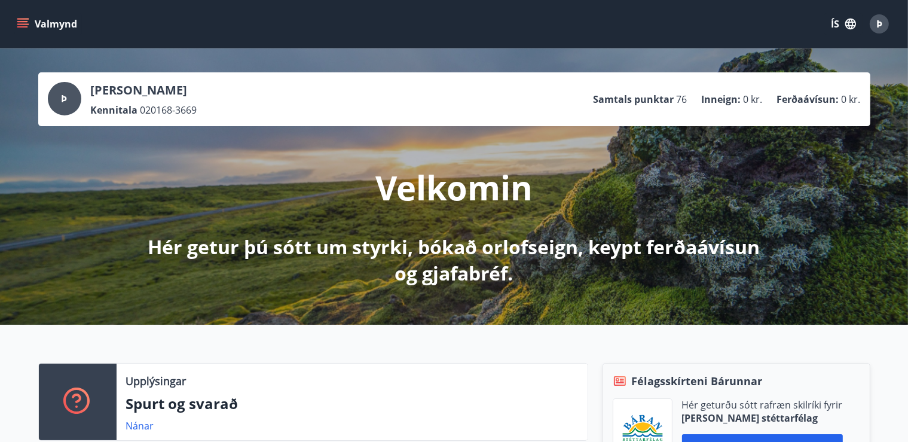 The height and width of the screenshot is (442, 908). What do you see at coordinates (722, 99) in the screenshot?
I see `p: Inneign :` at bounding box center [722, 99].